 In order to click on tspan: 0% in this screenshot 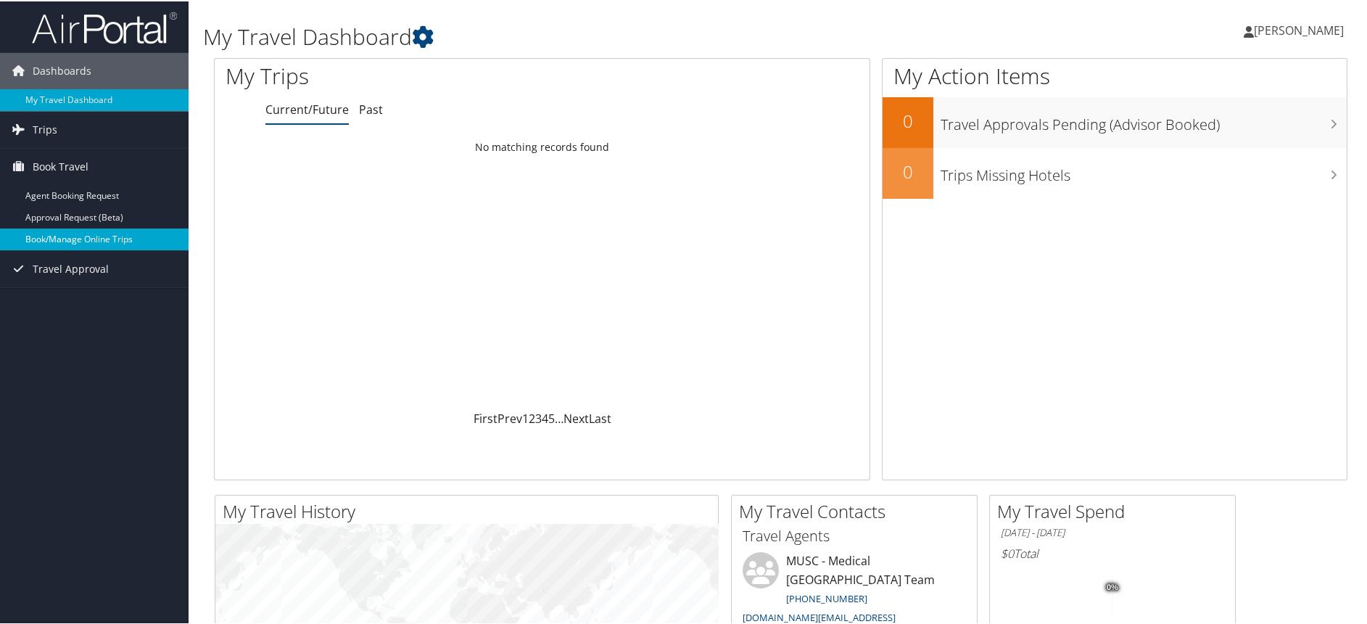, I will do `click(1113, 586)`.